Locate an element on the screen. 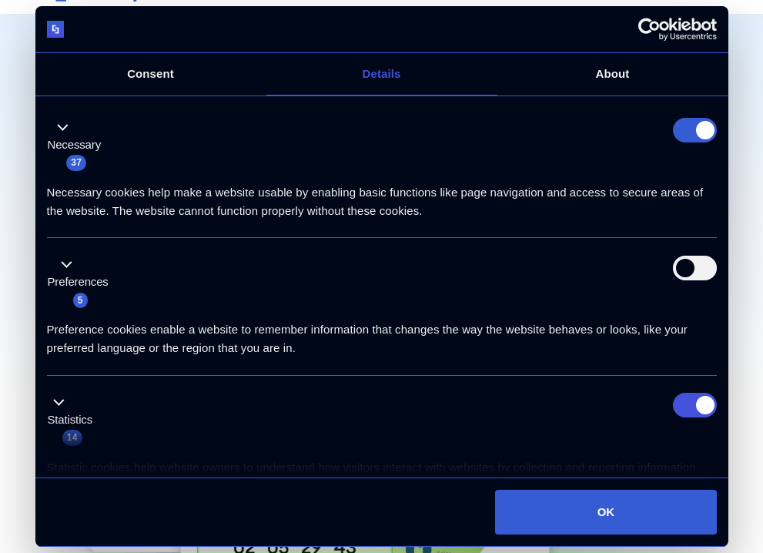 The height and width of the screenshot is (553, 763). button: Statistics (14) is located at coordinates (75, 420).